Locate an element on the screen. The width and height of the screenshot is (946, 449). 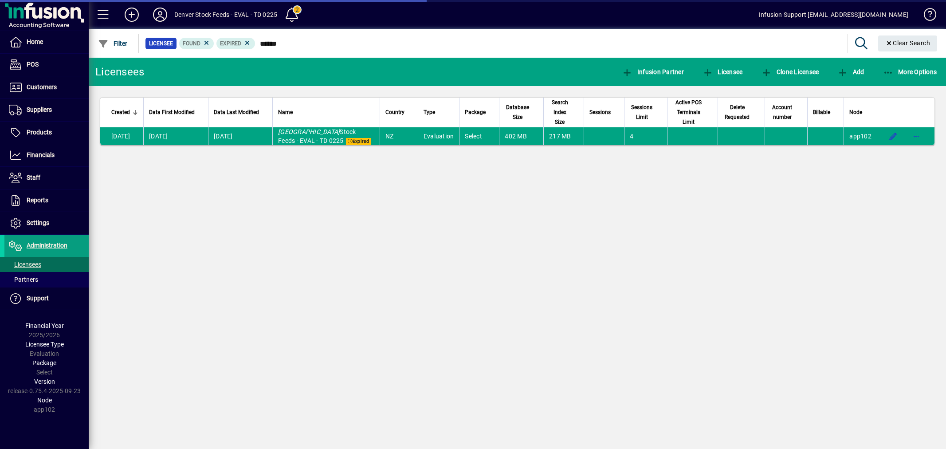
div: Delete Requested is located at coordinates (741, 112).